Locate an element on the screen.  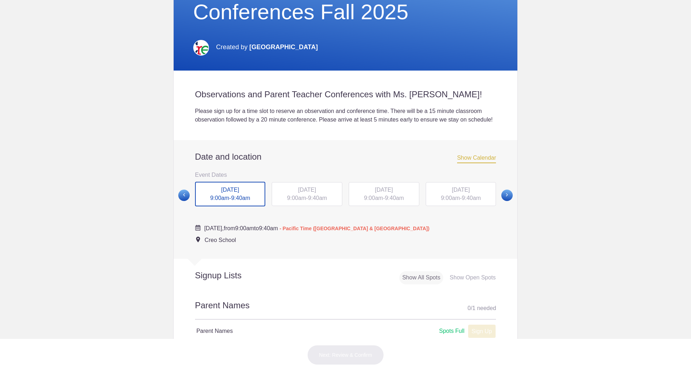
div: Please sign up for a time slot to reserve an observation and conference time. There will be a 15 ... is located at coordinates (346, 116).